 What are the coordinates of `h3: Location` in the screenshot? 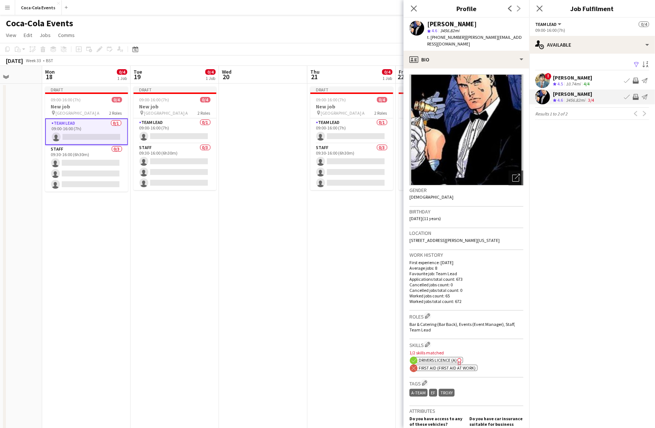 It's located at (467, 233).